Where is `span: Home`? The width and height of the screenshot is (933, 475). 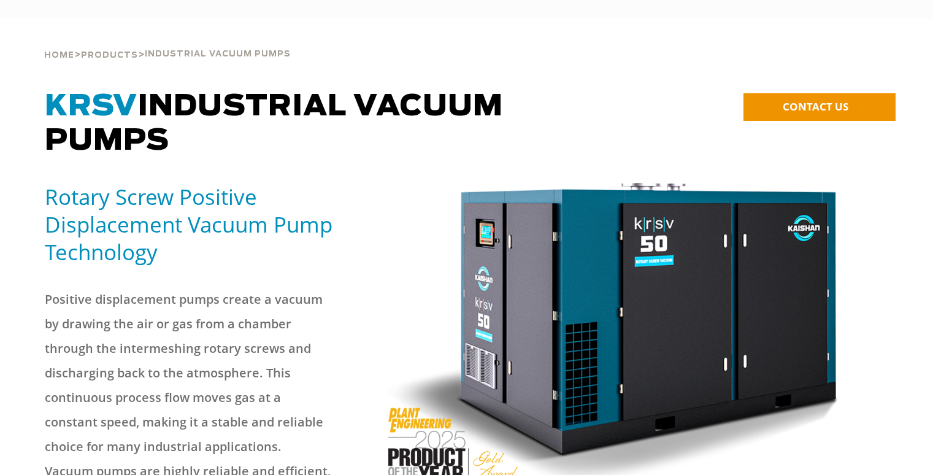
span: Home is located at coordinates (59, 55).